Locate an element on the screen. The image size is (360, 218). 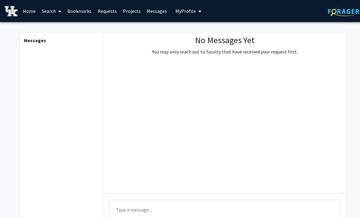
a: Bookmarks is located at coordinates (79, 11).